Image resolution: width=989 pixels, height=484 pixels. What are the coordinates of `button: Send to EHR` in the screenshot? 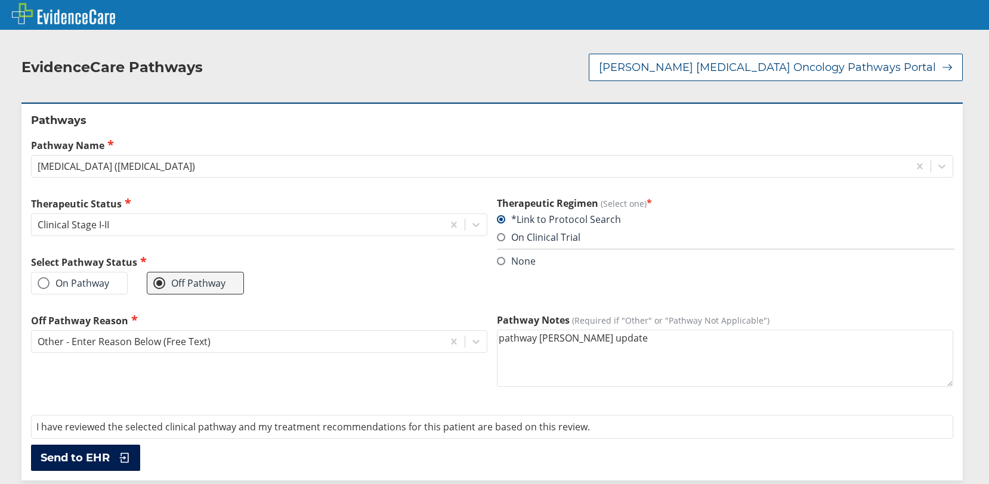 It's located at (85, 458).